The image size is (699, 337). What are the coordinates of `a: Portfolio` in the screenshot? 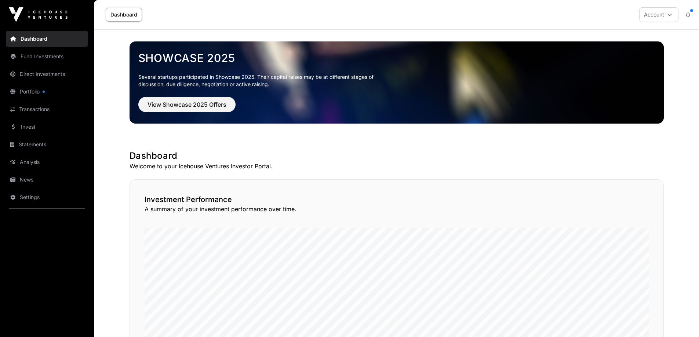 It's located at (47, 92).